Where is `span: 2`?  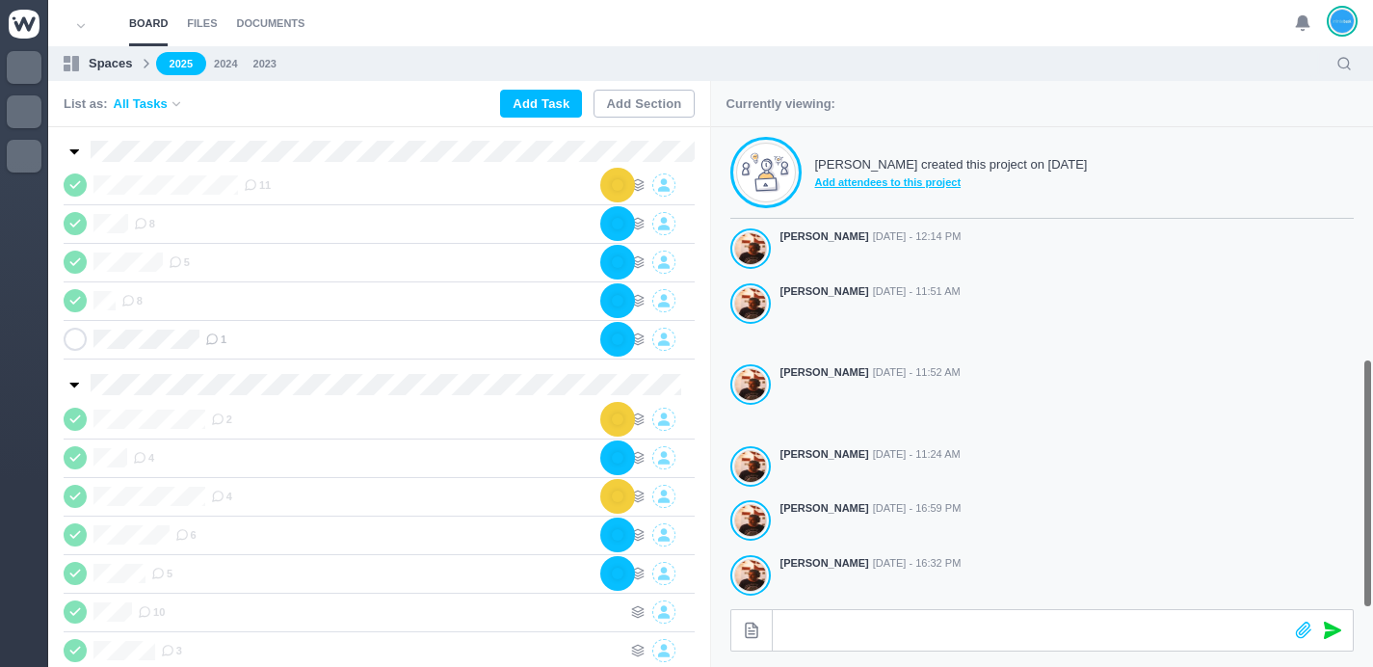
span: 2 is located at coordinates (222, 419).